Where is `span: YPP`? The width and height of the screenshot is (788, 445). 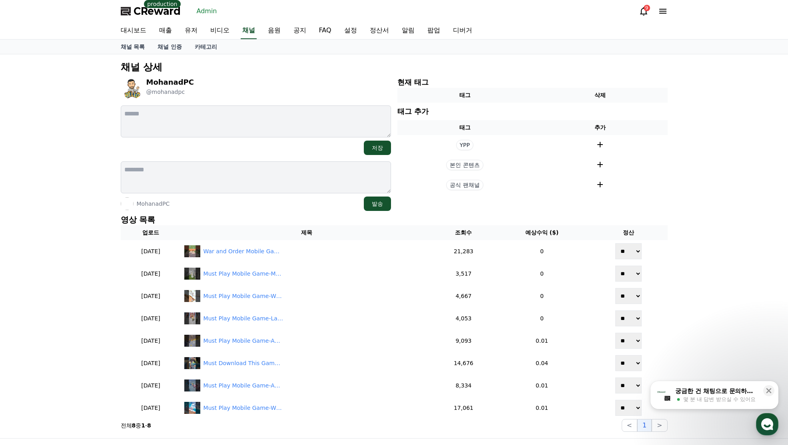 span: YPP is located at coordinates (464, 145).